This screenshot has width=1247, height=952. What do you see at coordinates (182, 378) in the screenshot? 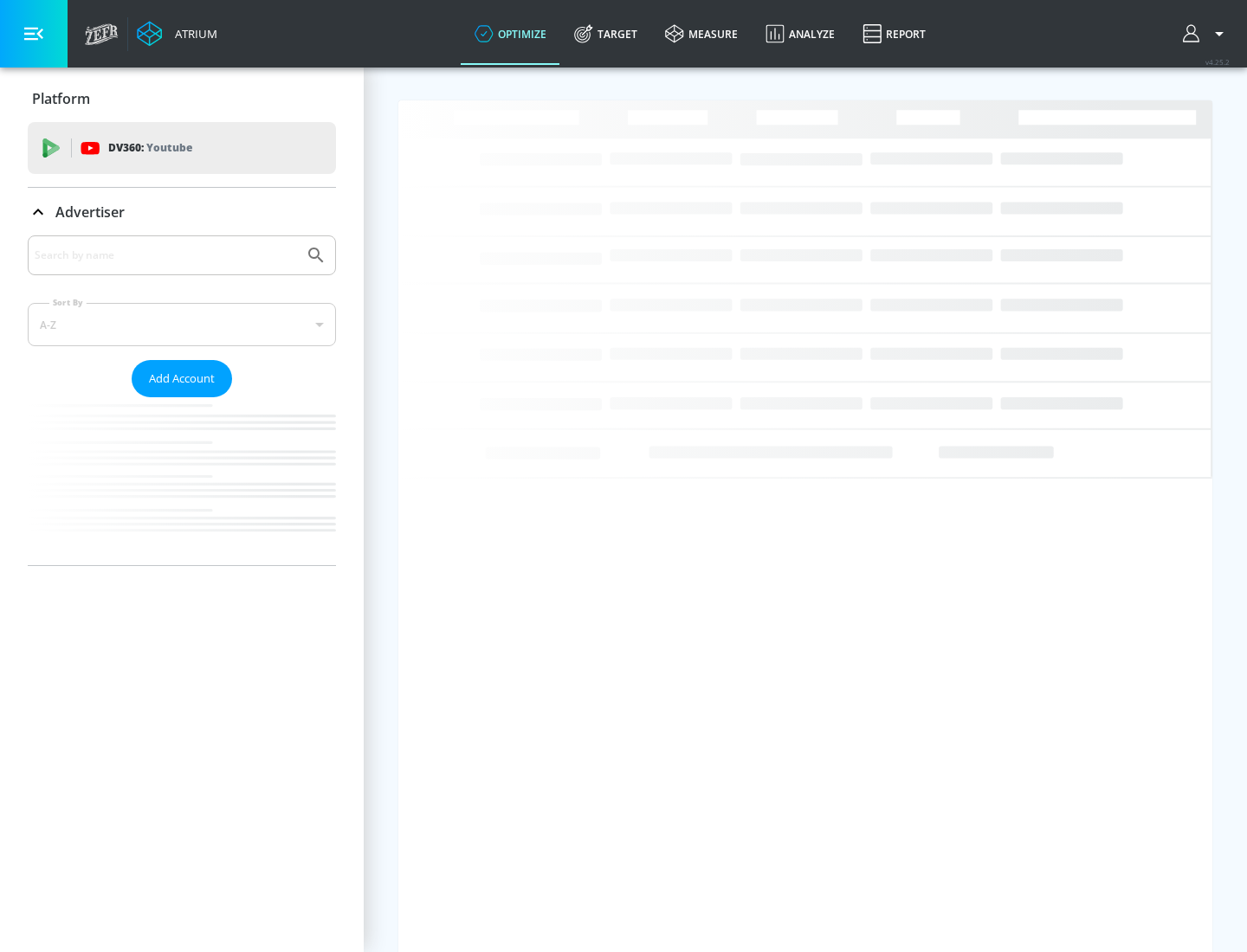
I see `span: Add Account` at bounding box center [182, 378].